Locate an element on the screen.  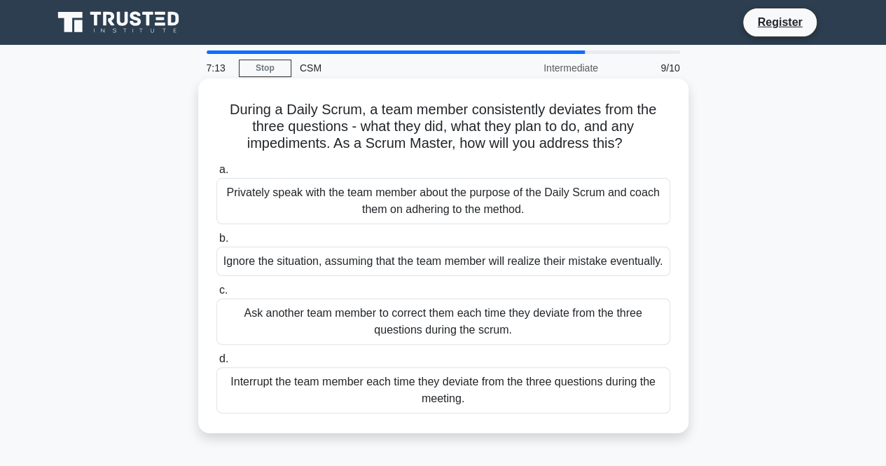
div: Intermediate is located at coordinates (545, 68).